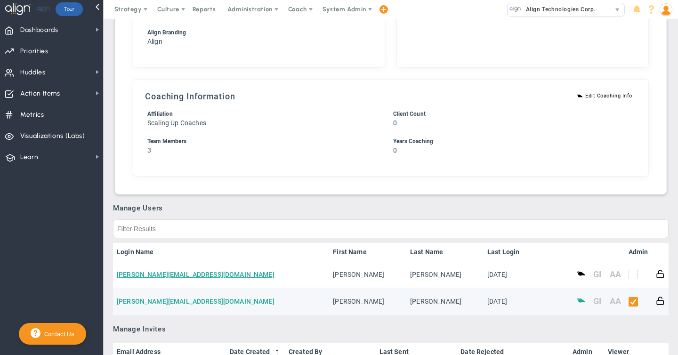  I want to click on div: Client Count, so click(507, 114).